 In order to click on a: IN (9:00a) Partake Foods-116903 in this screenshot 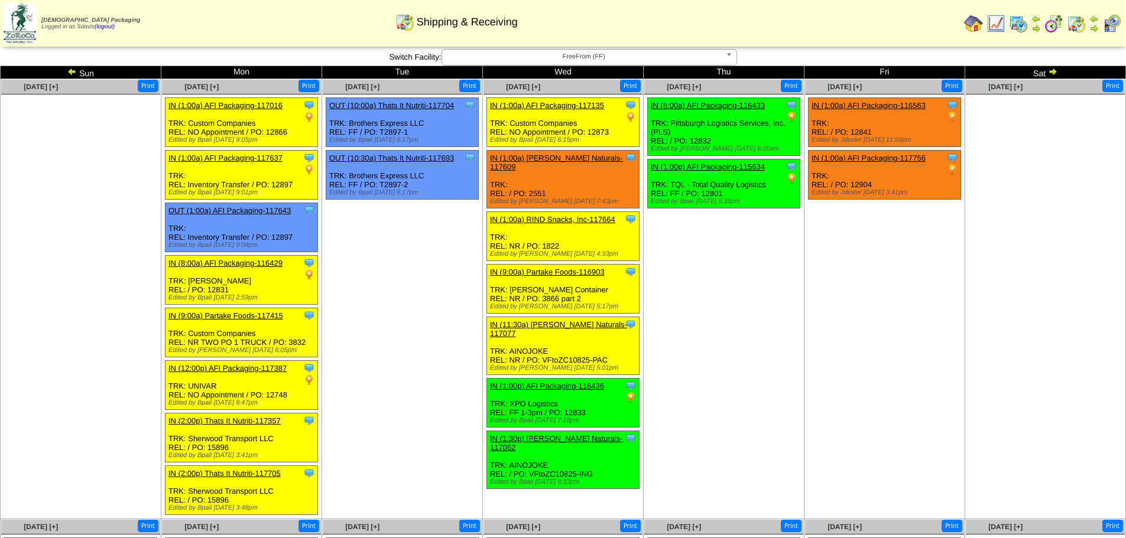, I will do `click(547, 272)`.